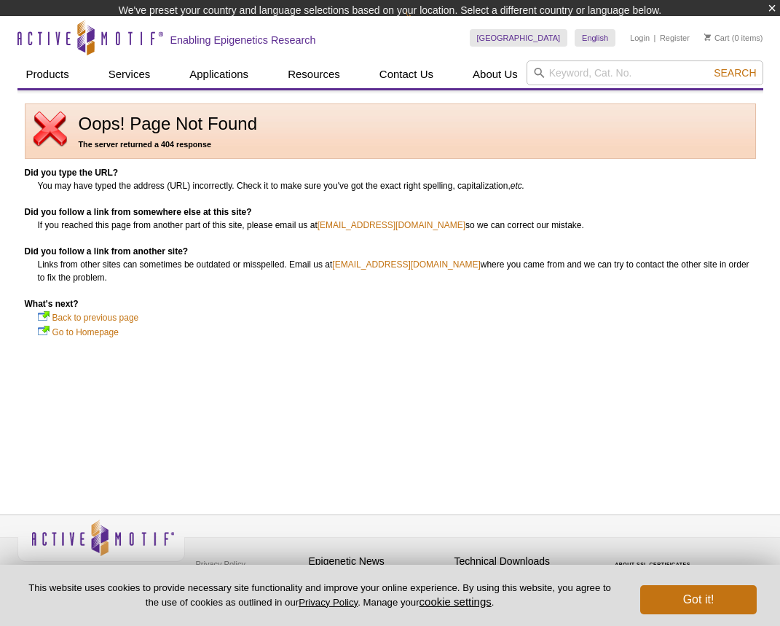 This screenshot has width=780, height=626. What do you see at coordinates (524, 561) in the screenshot?
I see `h4: Technical Downloads` at bounding box center [524, 561].